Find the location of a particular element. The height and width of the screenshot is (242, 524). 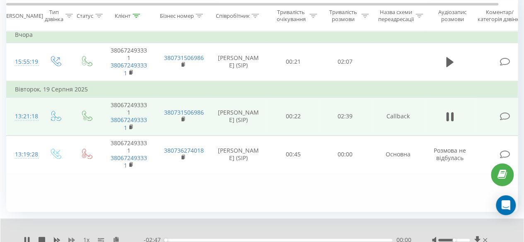

span: Розмова не відбулась is located at coordinates (450, 154).